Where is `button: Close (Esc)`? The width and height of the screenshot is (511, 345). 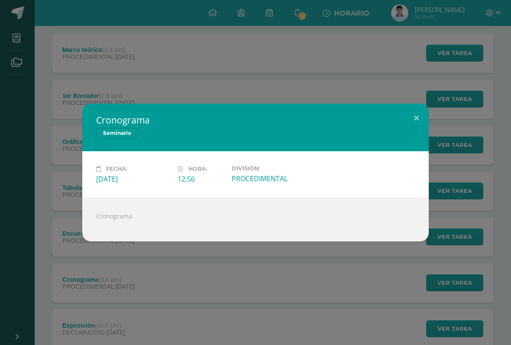
button: Close (Esc) is located at coordinates (416, 118).